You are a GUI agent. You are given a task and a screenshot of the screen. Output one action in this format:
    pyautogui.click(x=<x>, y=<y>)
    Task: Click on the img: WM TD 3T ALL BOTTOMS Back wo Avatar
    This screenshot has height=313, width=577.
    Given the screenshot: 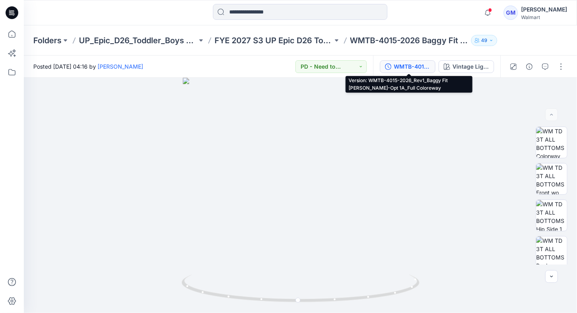 What is the action you would take?
    pyautogui.click(x=552, y=252)
    